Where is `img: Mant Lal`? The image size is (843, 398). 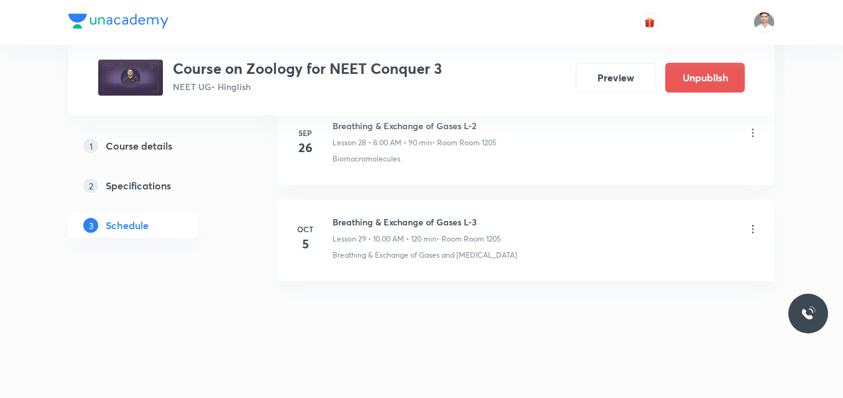
img: Mant Lal is located at coordinates (764, 22).